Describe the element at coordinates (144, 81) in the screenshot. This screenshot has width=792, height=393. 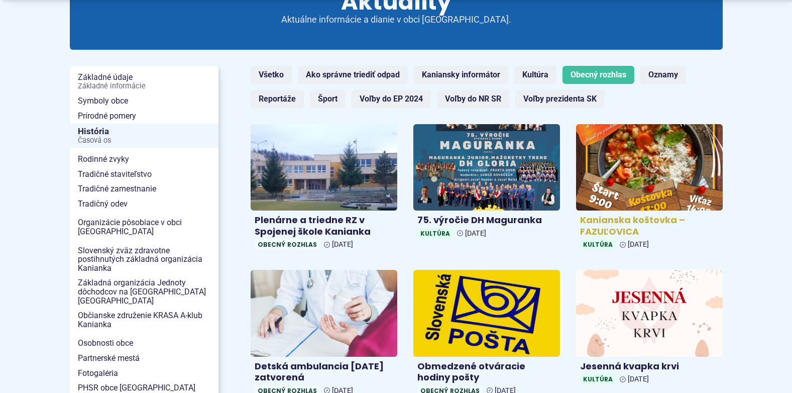
I see `span: Základné údaje` at that location.